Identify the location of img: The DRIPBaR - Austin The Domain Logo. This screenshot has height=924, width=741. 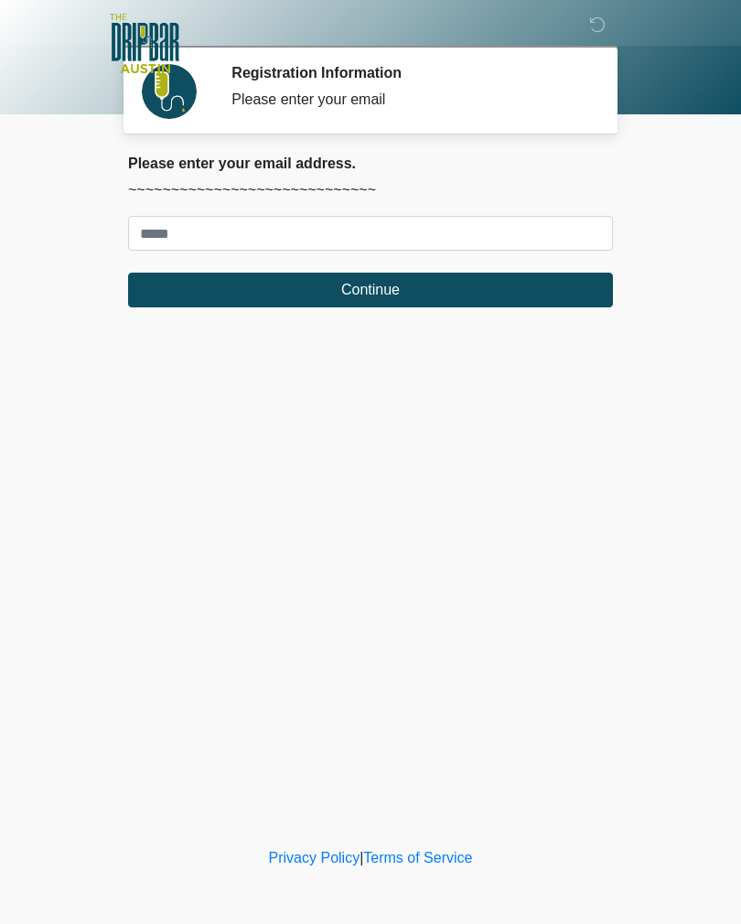
(144, 43).